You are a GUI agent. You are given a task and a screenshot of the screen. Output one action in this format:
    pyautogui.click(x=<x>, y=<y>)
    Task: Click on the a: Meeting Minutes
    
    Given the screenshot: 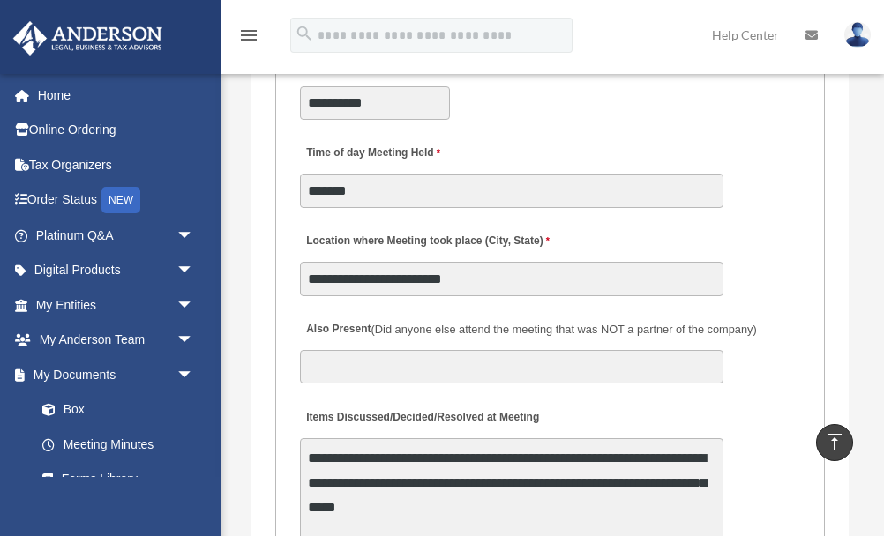 What is the action you would take?
    pyautogui.click(x=118, y=445)
    